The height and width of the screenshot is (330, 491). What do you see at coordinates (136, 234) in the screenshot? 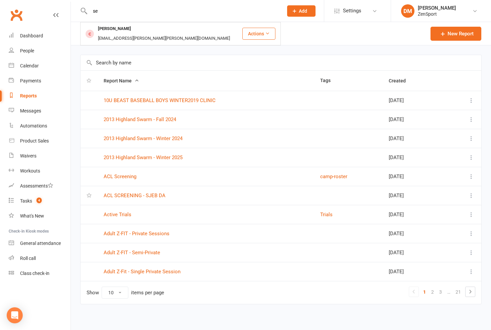
I see `a: Adult Z-FIT - Private Sessions` at bounding box center [136, 234].